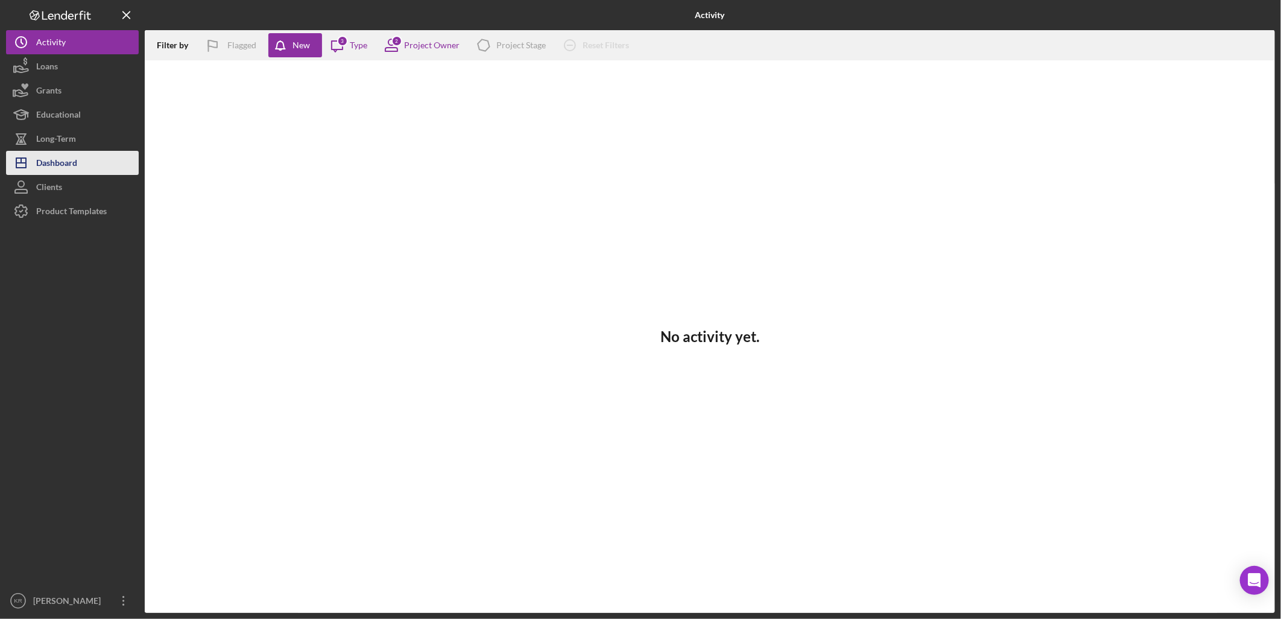 The width and height of the screenshot is (1281, 619). Describe the element at coordinates (72, 66) in the screenshot. I see `a: Loans` at that location.